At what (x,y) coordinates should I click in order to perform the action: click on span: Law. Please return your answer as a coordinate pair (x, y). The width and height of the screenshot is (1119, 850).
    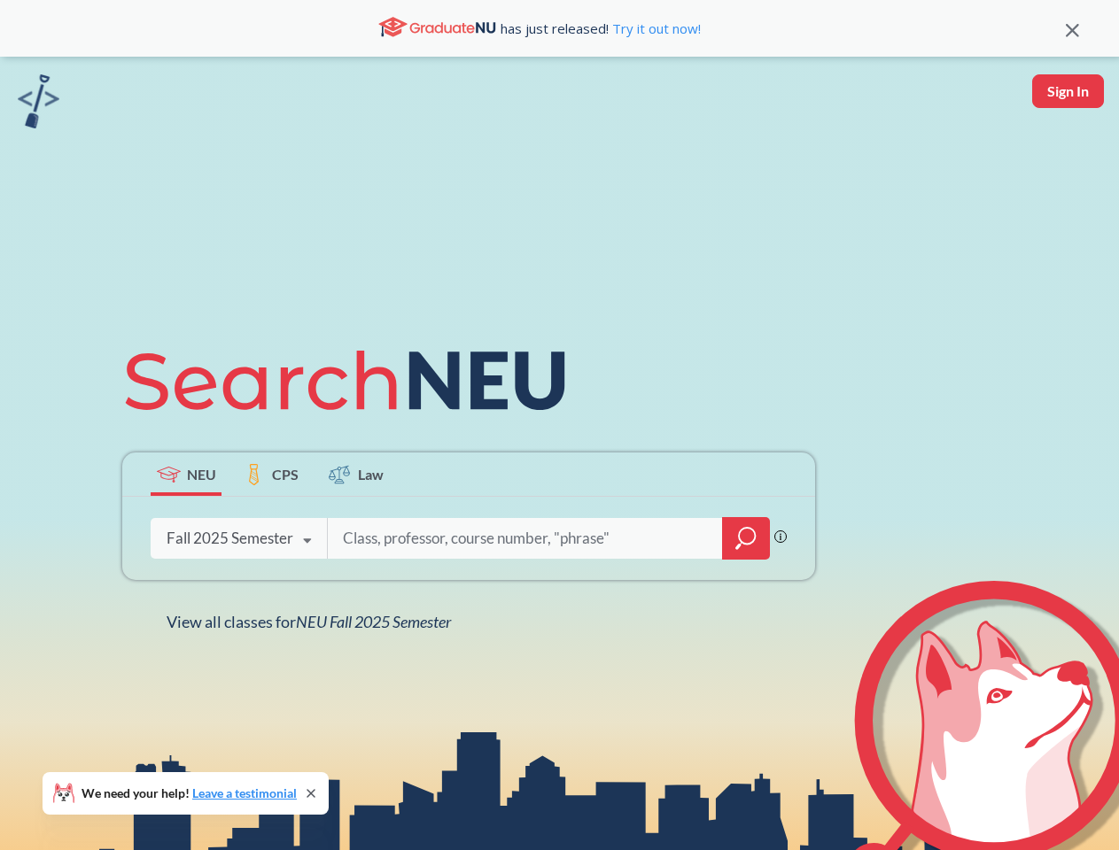
    Looking at the image, I should click on (370, 474).